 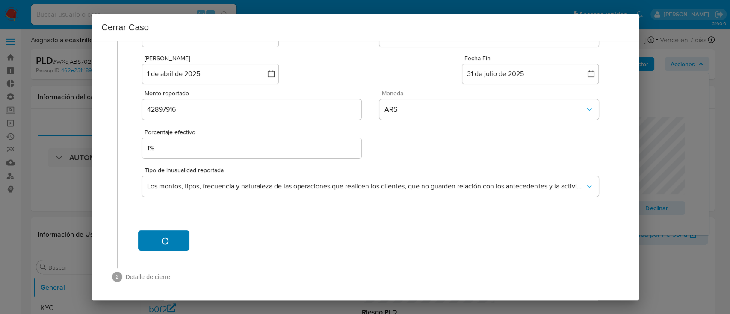 I want to click on button: Los montos, tipos, frecuencia y naturaleza de las operaciones que realicen los clientes, que no g..., so click(x=370, y=186).